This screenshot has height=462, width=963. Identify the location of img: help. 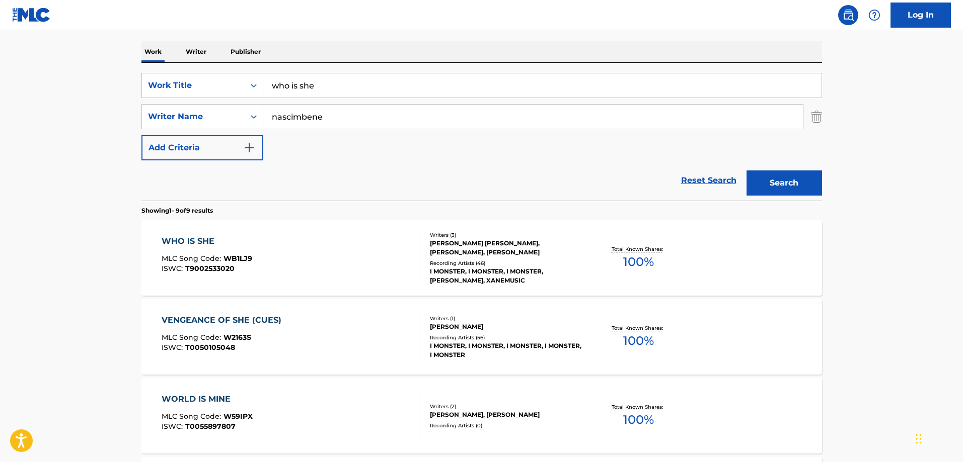
(874, 15).